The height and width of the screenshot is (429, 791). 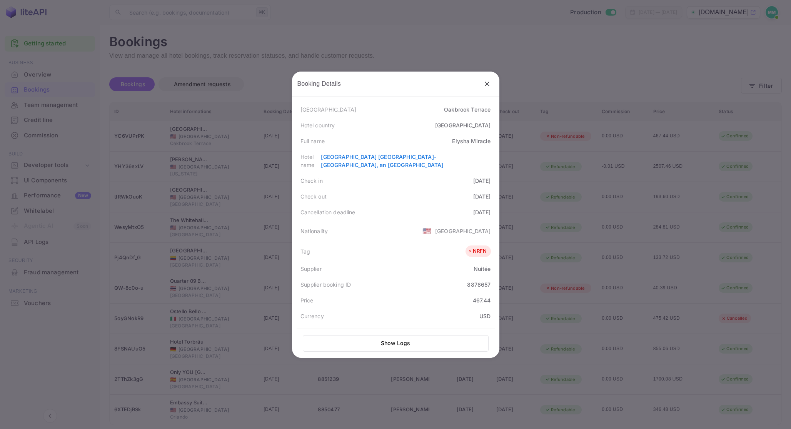 What do you see at coordinates (427, 231) in the screenshot?
I see `span: United States` at bounding box center [427, 231].